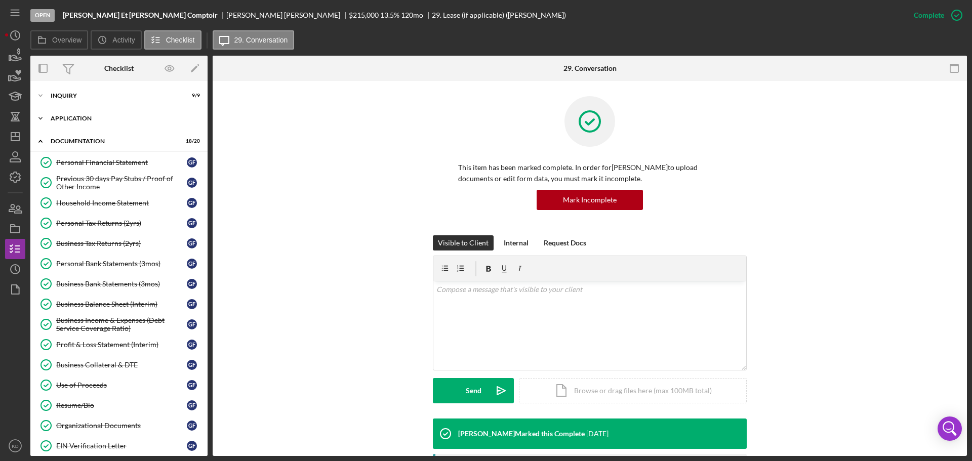 The height and width of the screenshot is (461, 972). Describe the element at coordinates (121, 365) in the screenshot. I see `div: Business Collateral & DTE` at that location.